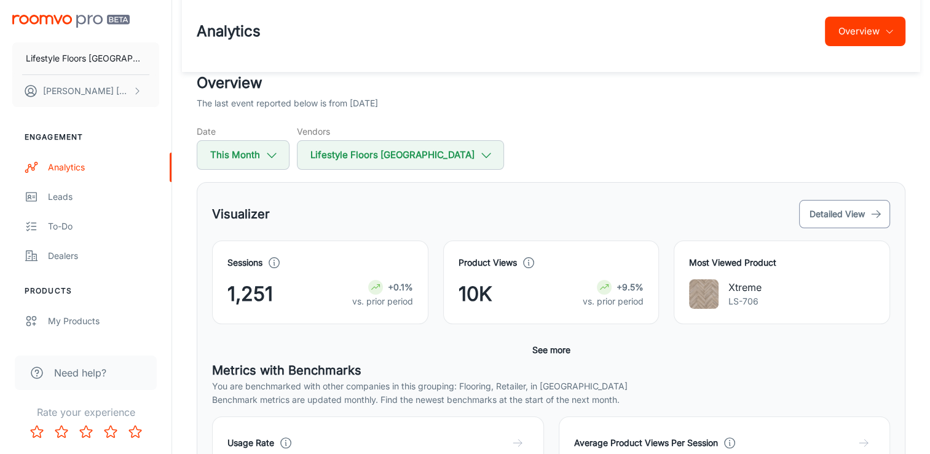  What do you see at coordinates (745, 301) in the screenshot?
I see `p: LS-706` at bounding box center [745, 301].